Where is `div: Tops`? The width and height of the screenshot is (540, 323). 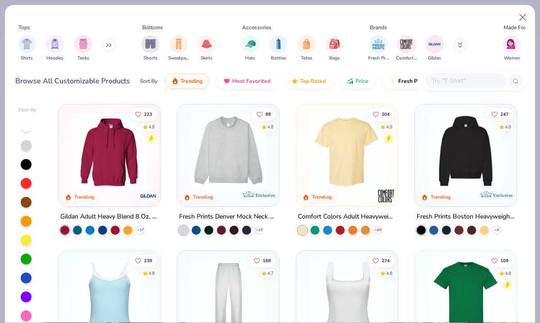
div: Tops is located at coordinates (24, 27).